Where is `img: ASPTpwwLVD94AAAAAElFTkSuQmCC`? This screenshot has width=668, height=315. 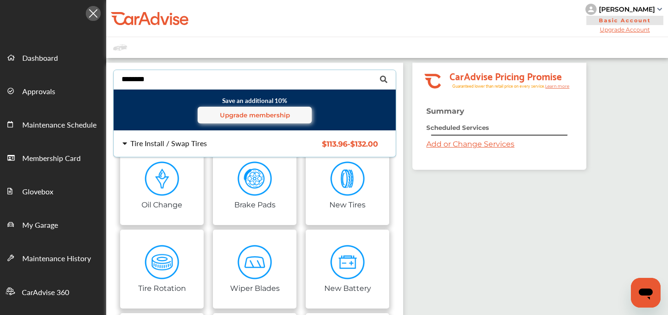 img: ASPTpwwLVD94AAAAAElFTkSuQmCC is located at coordinates (162, 262).